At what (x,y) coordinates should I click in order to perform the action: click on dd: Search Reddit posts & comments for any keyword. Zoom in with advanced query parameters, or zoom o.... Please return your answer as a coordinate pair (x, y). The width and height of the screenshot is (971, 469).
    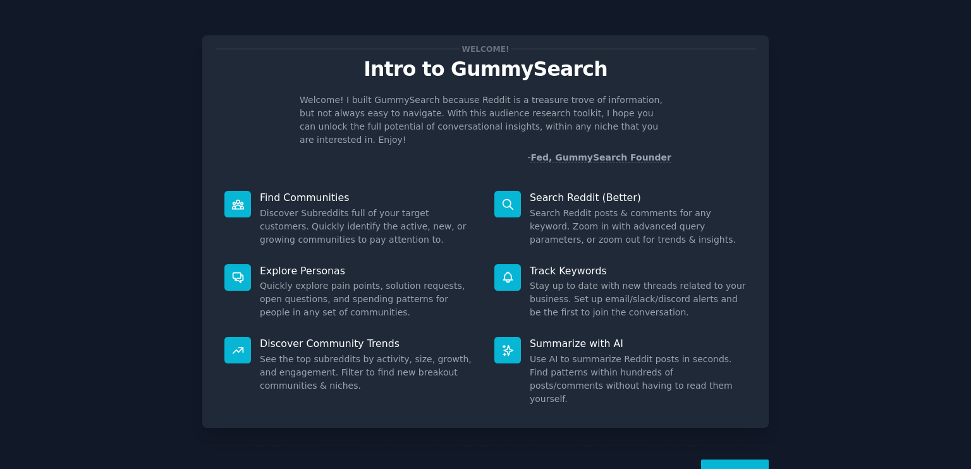
    Looking at the image, I should click on (638, 226).